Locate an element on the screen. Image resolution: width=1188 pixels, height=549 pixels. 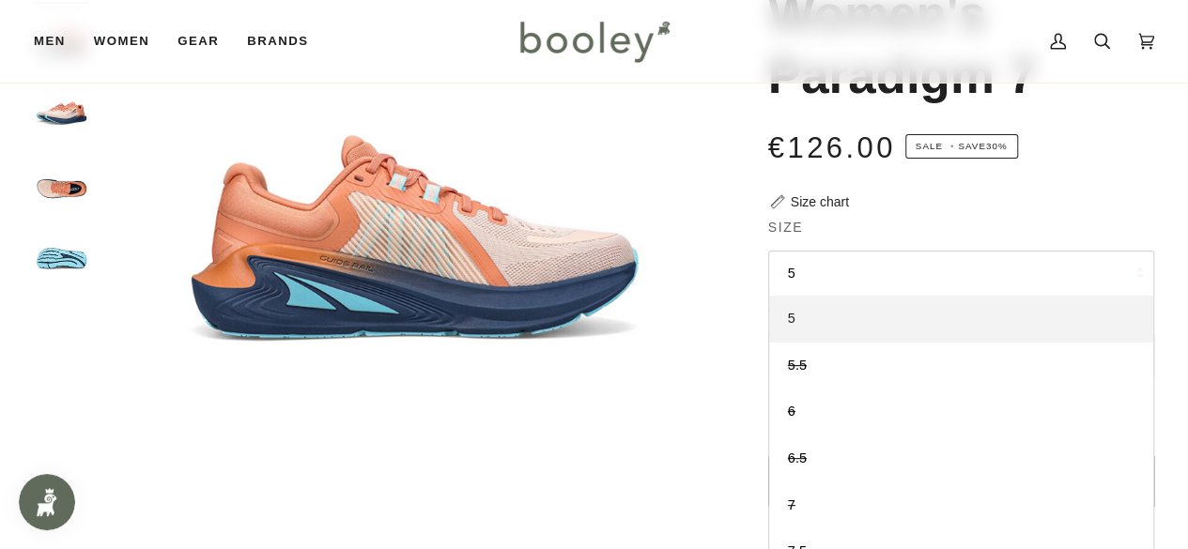
span: Sale is located at coordinates (929, 146).